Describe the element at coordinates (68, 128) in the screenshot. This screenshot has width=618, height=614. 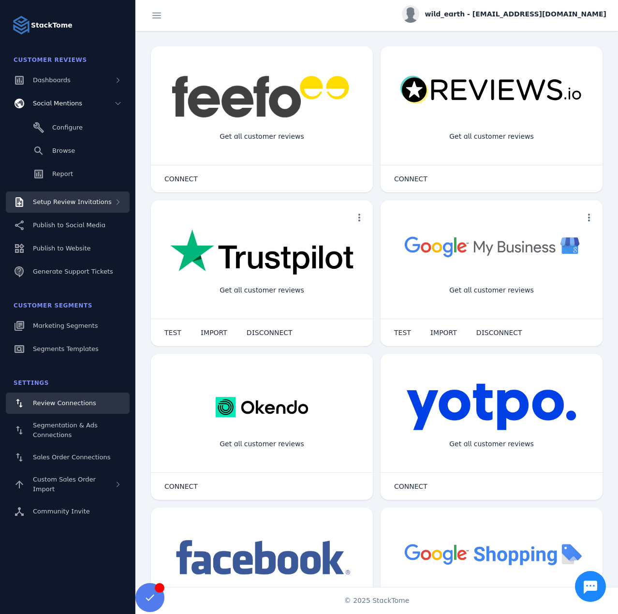
I see `a: Configure` at that location.